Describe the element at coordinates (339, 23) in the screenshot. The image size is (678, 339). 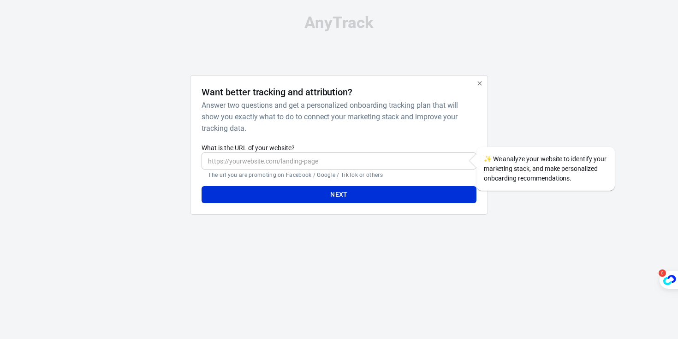
I see `div: AnyTrack` at that location.